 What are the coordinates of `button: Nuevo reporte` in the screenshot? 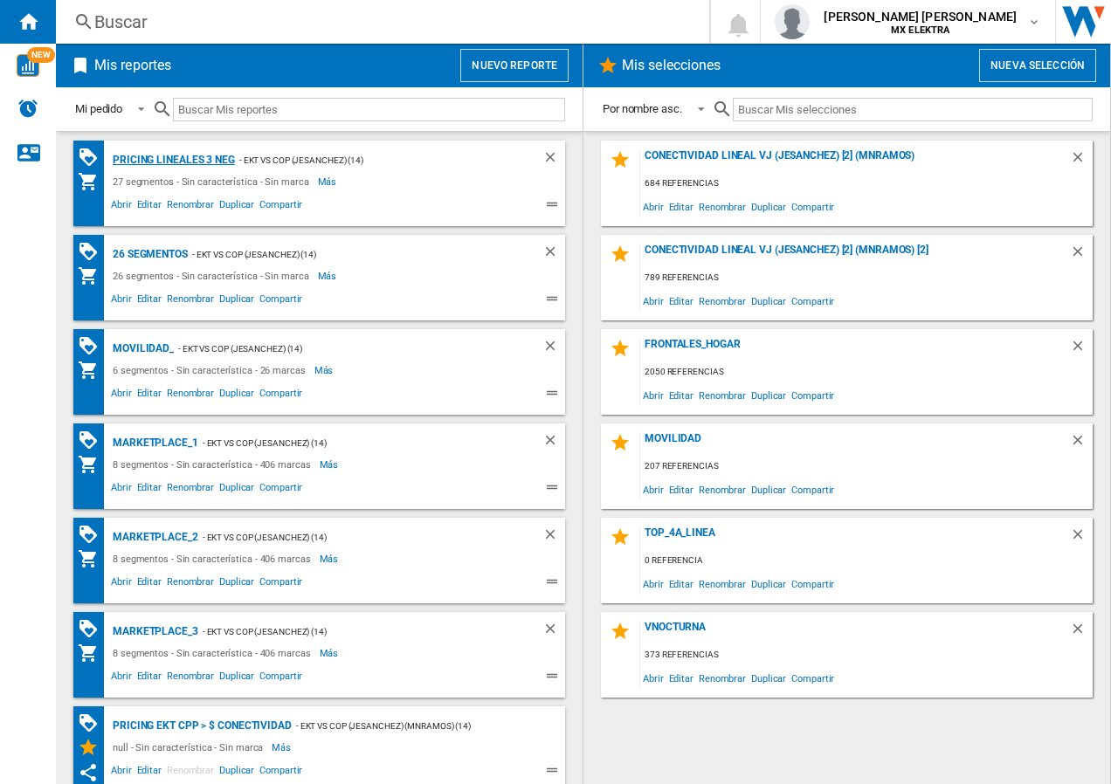 It's located at (515, 66).